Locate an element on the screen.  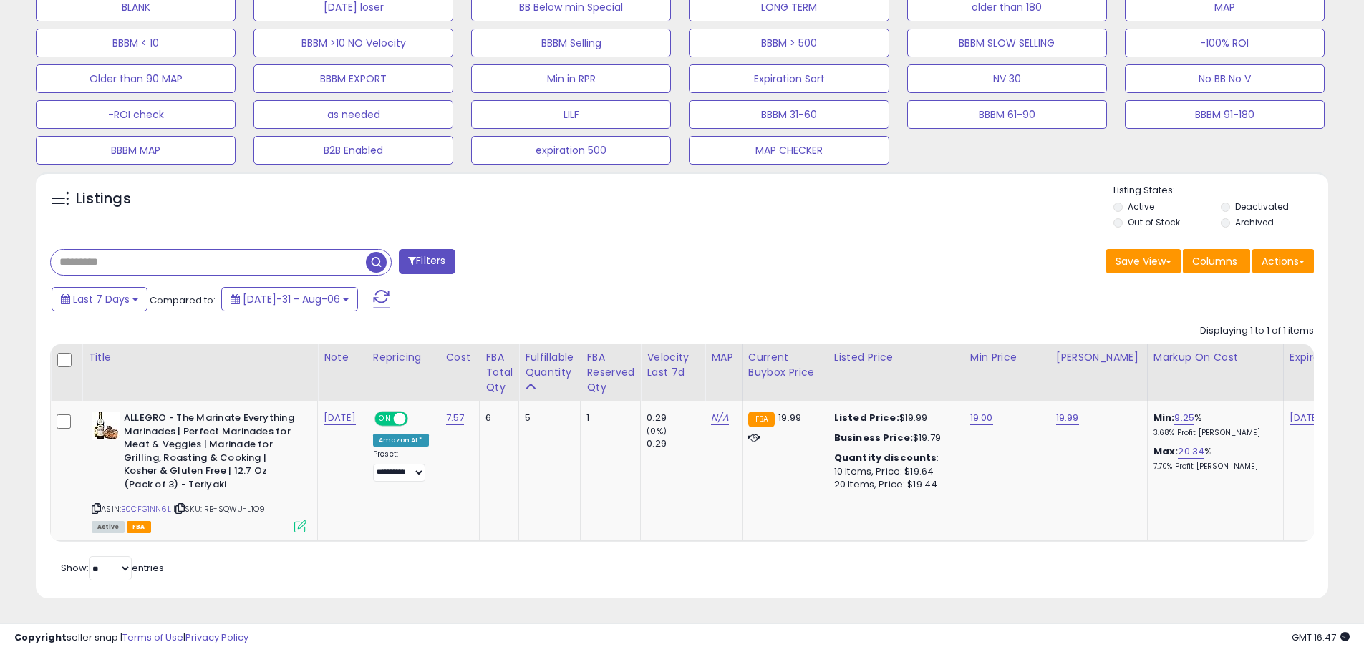
div: Repricing is located at coordinates (403, 357).